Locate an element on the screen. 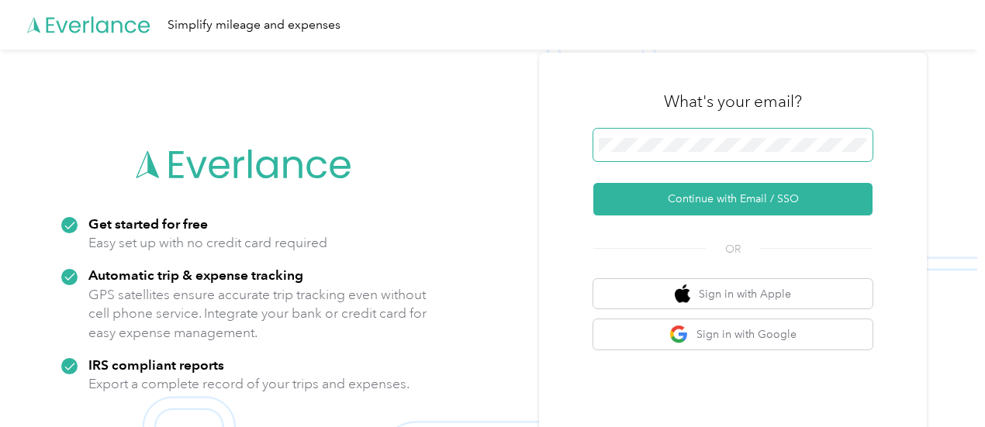  strong: Get started for free is located at coordinates (148, 223).